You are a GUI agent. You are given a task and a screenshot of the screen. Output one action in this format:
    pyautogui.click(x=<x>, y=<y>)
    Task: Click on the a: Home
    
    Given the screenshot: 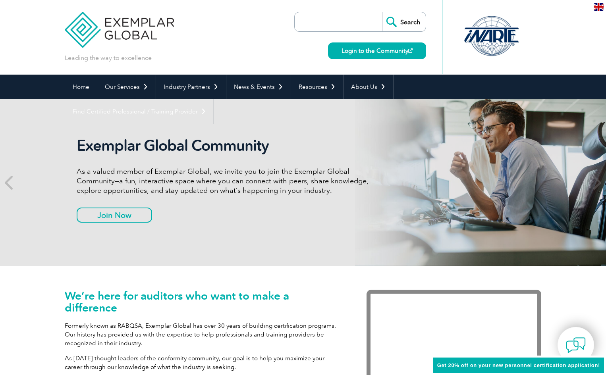 What is the action you would take?
    pyautogui.click(x=81, y=87)
    